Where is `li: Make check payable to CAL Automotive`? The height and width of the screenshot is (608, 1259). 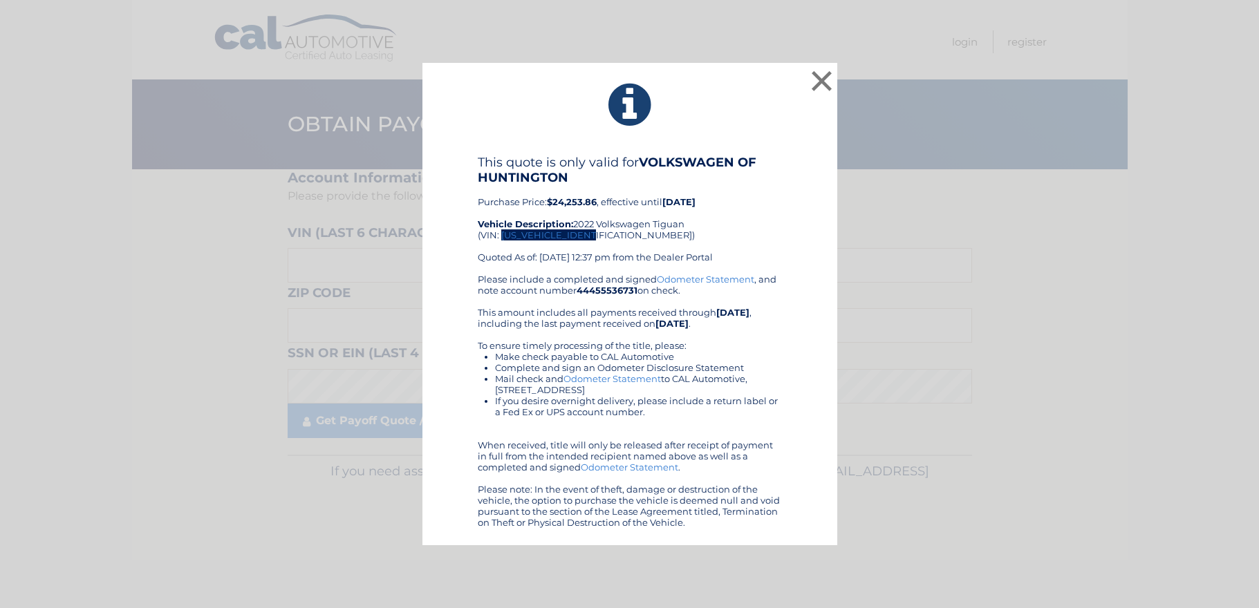 li: Make check payable to CAL Automotive is located at coordinates (638, 357).